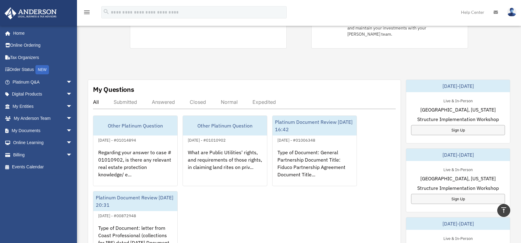  What do you see at coordinates (225, 168) in the screenshot?
I see `div: What are Public Utilities' rights, and requirements of those rights, in claiming land rites on pr...` at bounding box center [225, 168].